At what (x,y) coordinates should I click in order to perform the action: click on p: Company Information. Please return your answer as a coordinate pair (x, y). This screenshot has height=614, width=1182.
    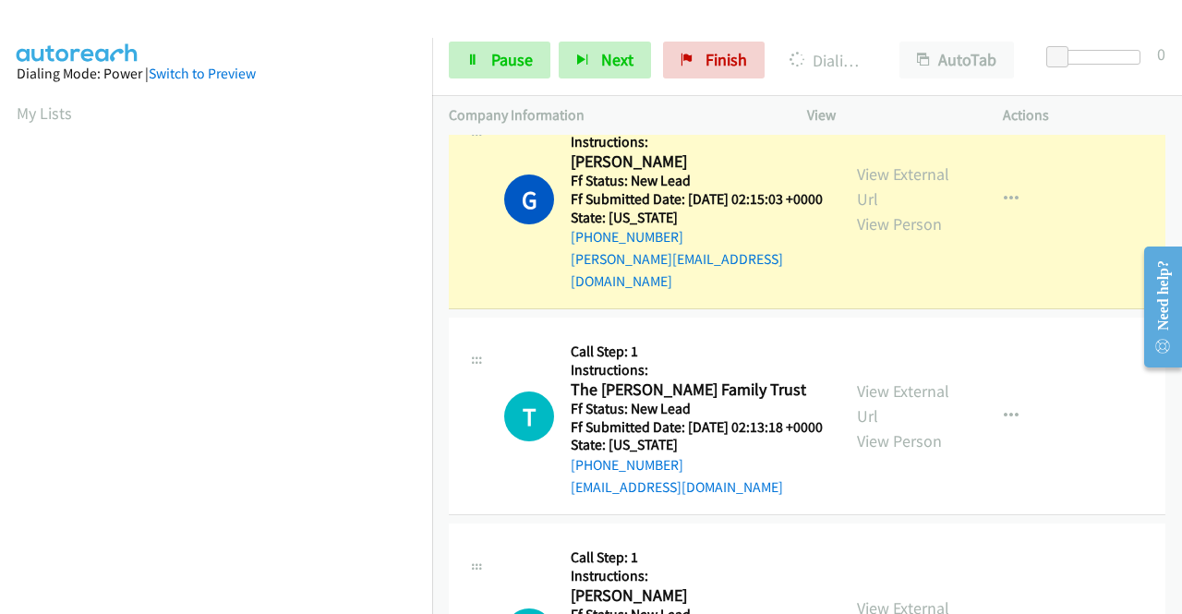
    Looking at the image, I should click on (611, 115).